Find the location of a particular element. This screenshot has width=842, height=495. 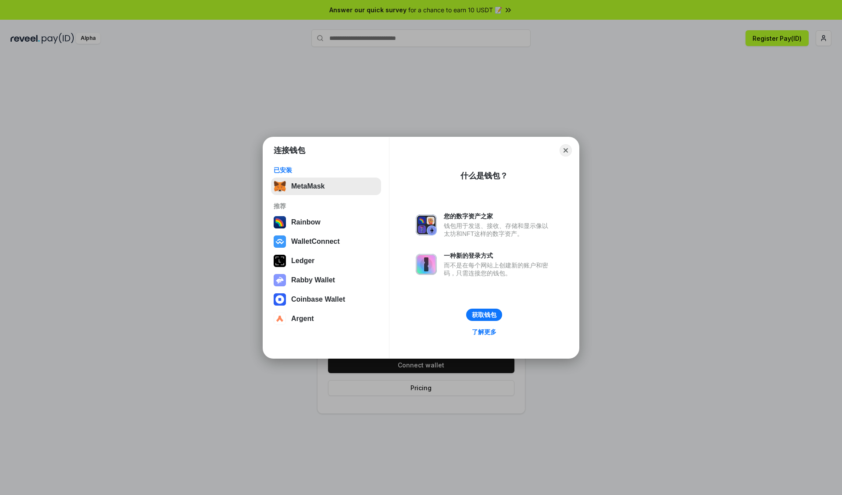

button: Ledger is located at coordinates (326, 261).